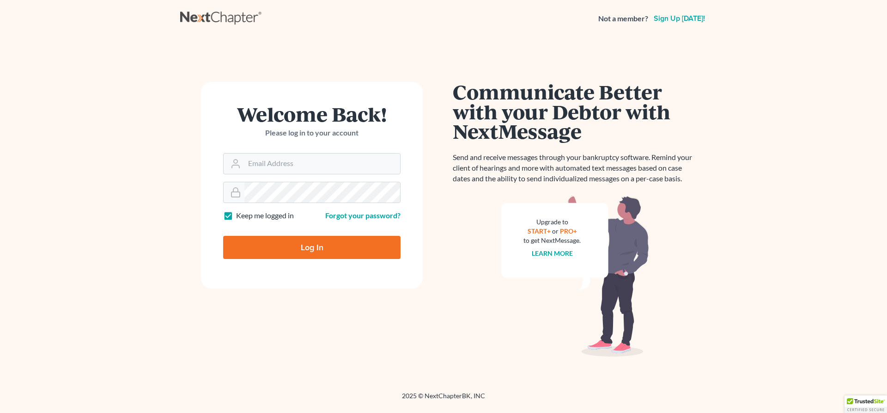 The height and width of the screenshot is (413, 887). I want to click on div: TrustedSite Certified, so click(866, 404).